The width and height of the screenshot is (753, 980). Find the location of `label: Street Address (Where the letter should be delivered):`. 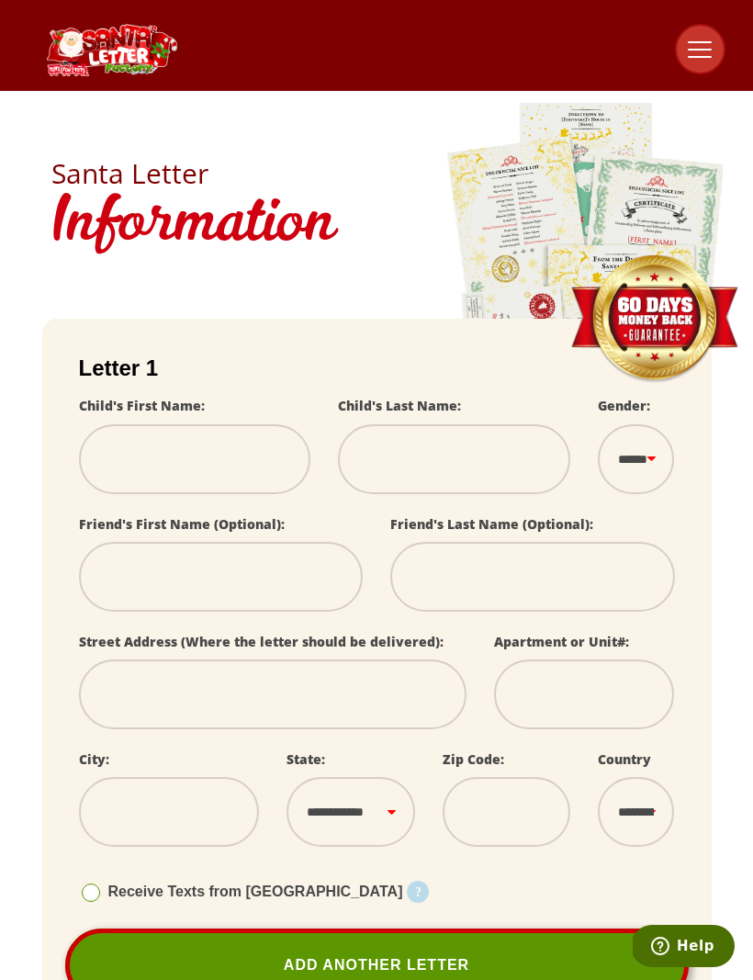

label: Street Address (Where the letter should be delivered): is located at coordinates (261, 641).